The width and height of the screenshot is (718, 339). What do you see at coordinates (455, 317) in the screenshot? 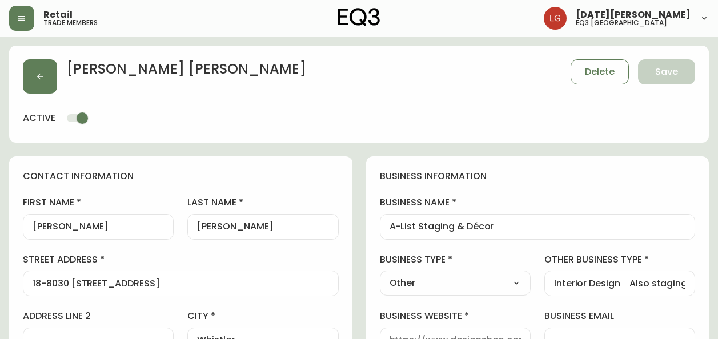
I see `label: business website` at bounding box center [455, 317].